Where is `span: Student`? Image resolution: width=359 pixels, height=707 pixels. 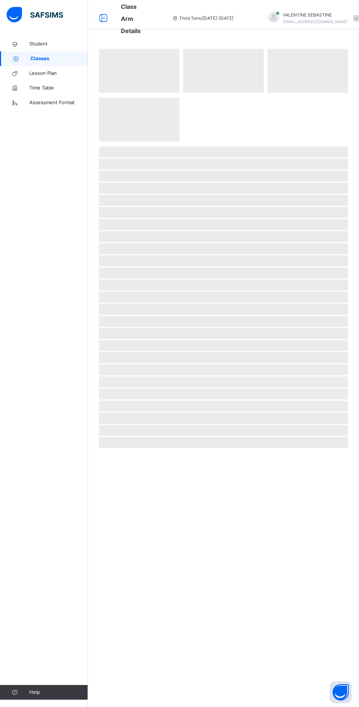
span: Student is located at coordinates (59, 44).